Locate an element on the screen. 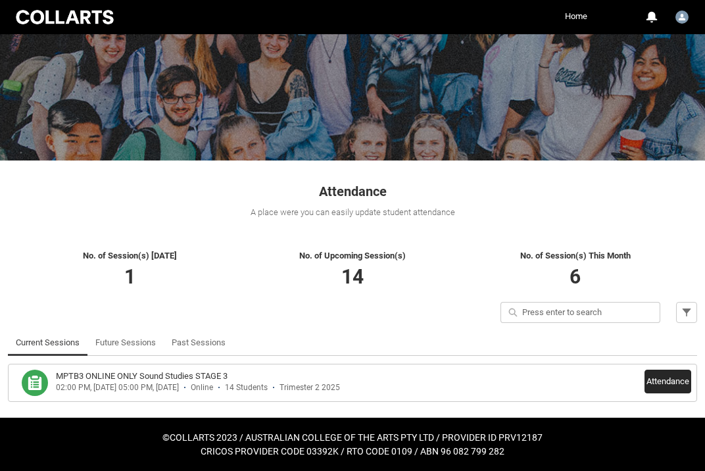 This screenshot has height=471, width=705. span: No. of Upcoming Session(s) is located at coordinates (353, 255).